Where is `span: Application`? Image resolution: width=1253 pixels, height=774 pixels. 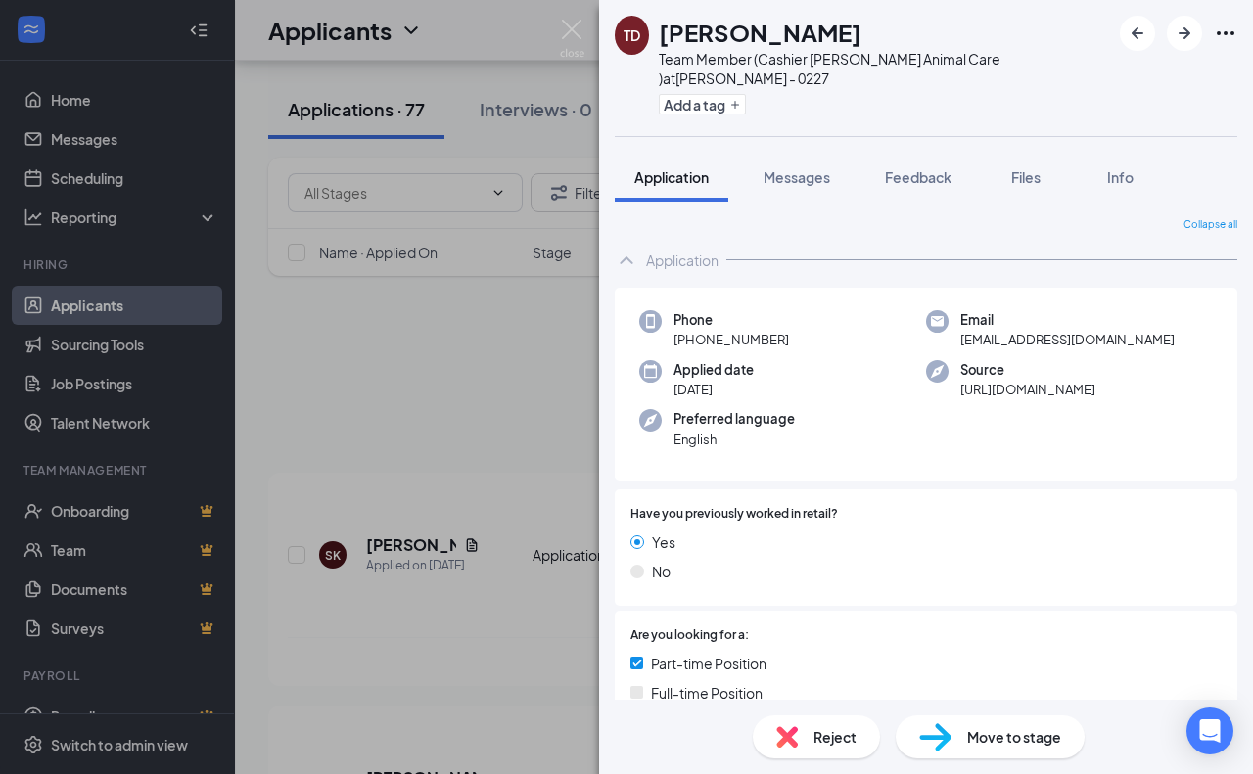
span: Application is located at coordinates (672, 177).